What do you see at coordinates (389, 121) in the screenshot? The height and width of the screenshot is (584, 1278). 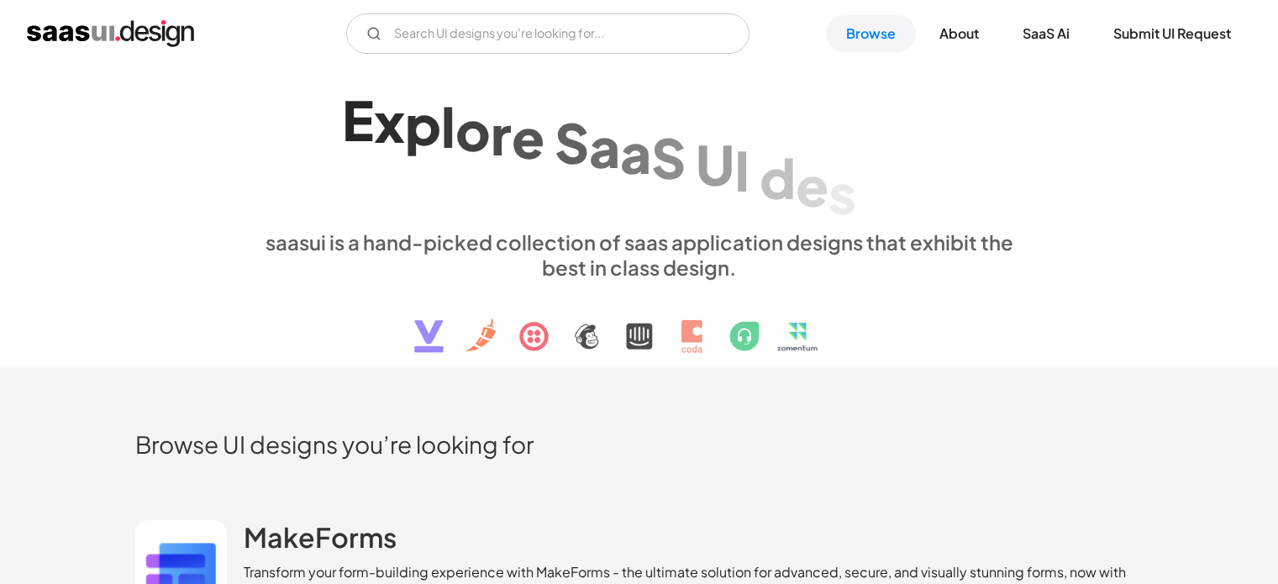 I see `div: x` at bounding box center [389, 121].